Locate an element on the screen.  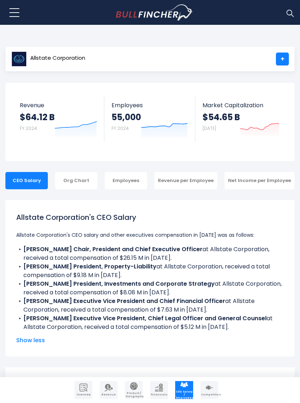
div: CEO Salary is located at coordinates (27, 181).